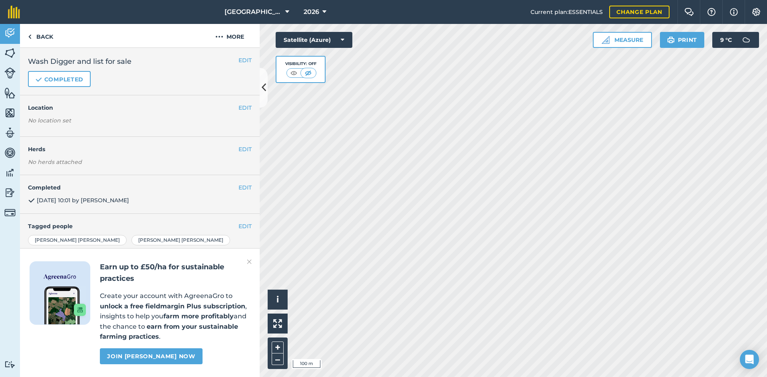 This screenshot has width=767, height=377. What do you see at coordinates (169, 332) in the screenshot?
I see `strong: earn from your sustainable farming practices` at bounding box center [169, 332].